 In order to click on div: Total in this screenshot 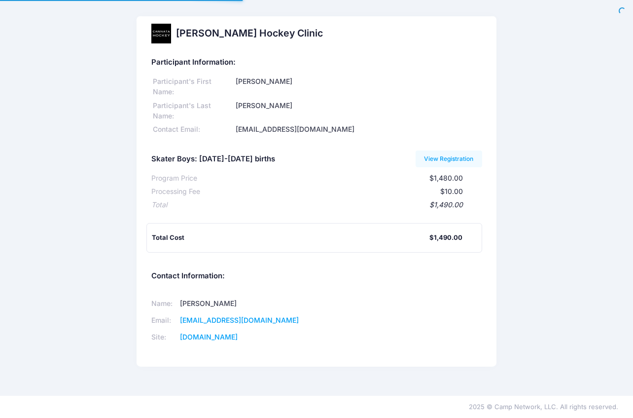, I will do `click(159, 205)`.